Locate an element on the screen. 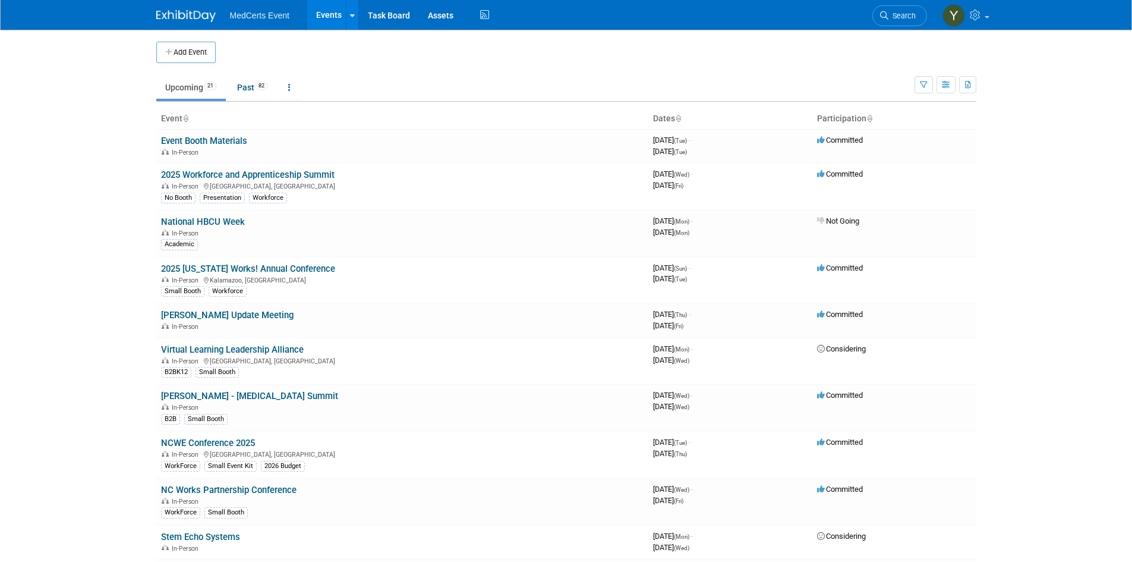  img: Yenexis Quintana is located at coordinates (954, 15).